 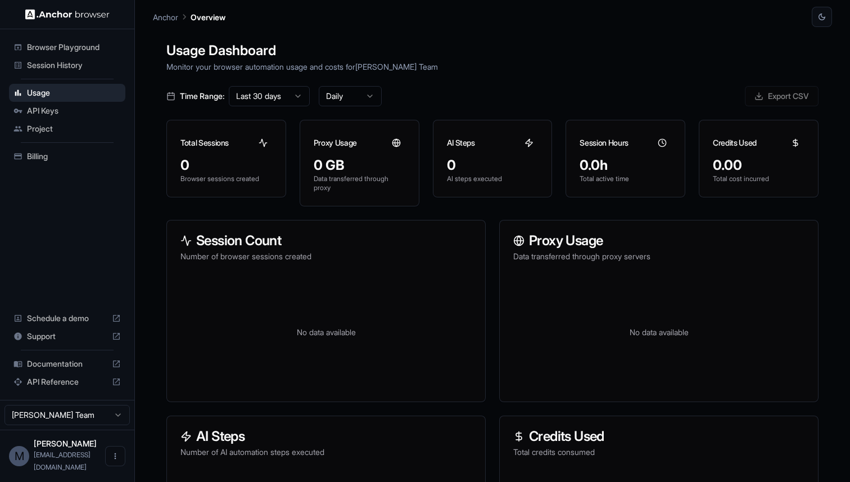 What do you see at coordinates (326, 256) in the screenshot?
I see `p: Number of browser sessions created` at bounding box center [326, 256].